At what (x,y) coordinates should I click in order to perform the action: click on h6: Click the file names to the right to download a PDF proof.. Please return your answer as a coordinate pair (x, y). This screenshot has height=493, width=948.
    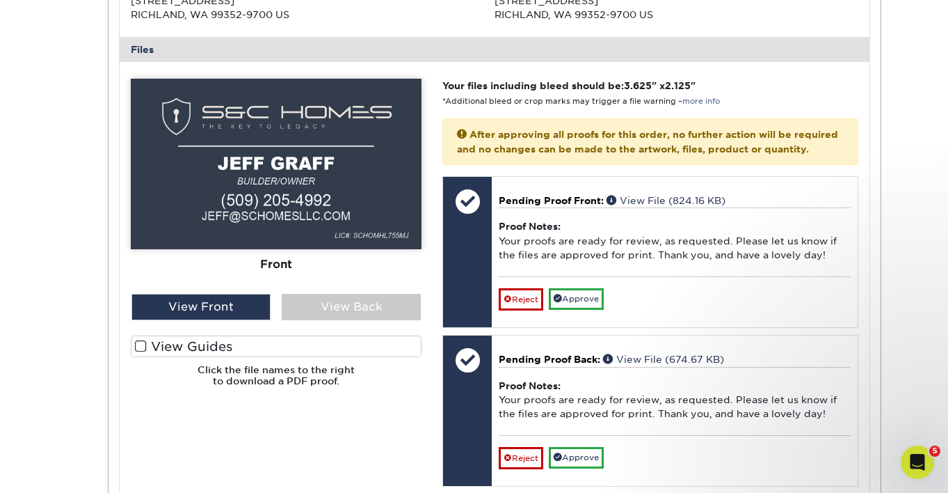
    Looking at the image, I should click on (276, 381).